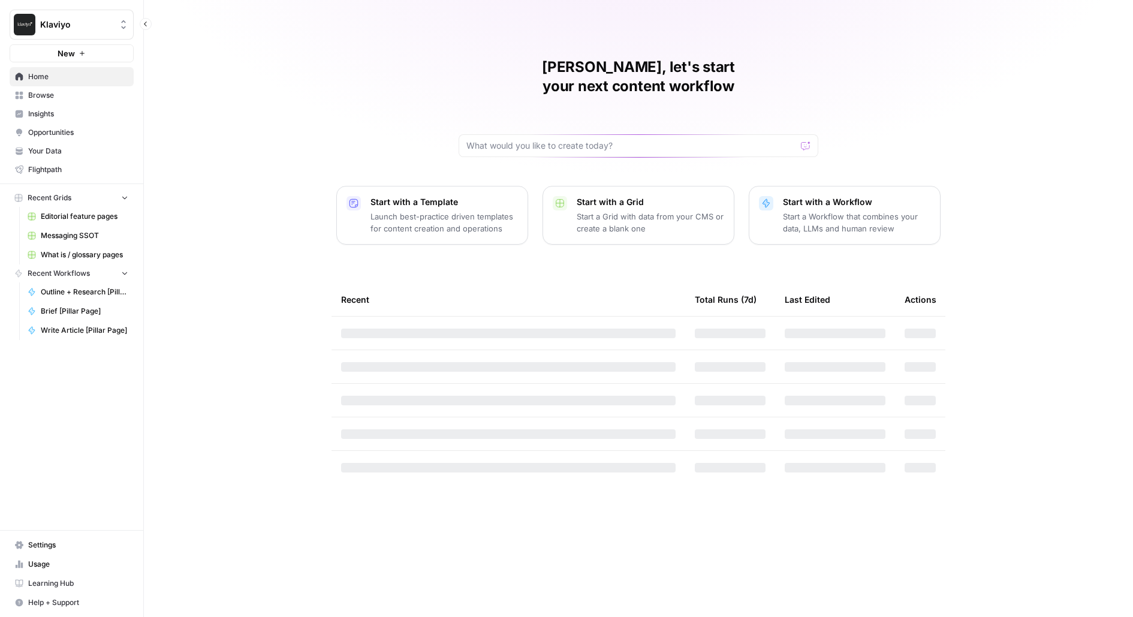 The height and width of the screenshot is (617, 1133). Describe the element at coordinates (78, 95) in the screenshot. I see `span: Browse` at that location.